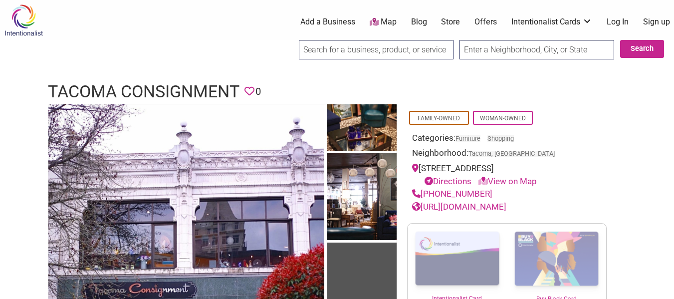  What do you see at coordinates (383, 22) in the screenshot?
I see `a: Map` at bounding box center [383, 22].